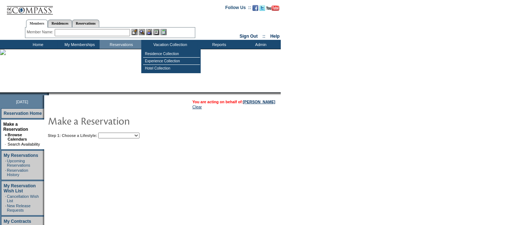  Describe the element at coordinates (60, 23) in the screenshot. I see `a: Residences` at that location.